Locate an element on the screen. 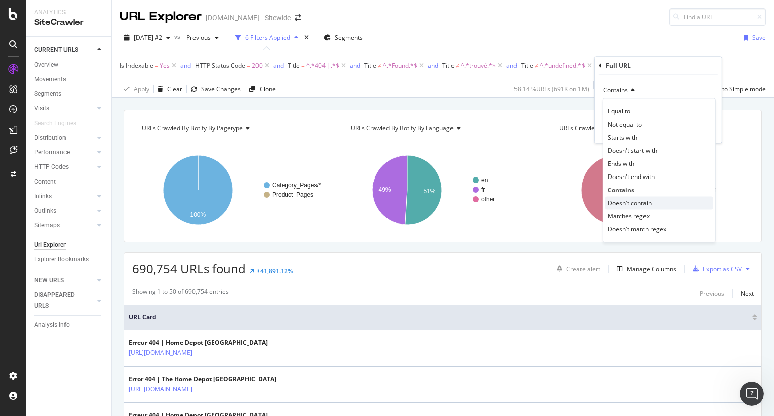 Image resolution: width=774 pixels, height=416 pixels. span: Not equal to is located at coordinates (625, 124).